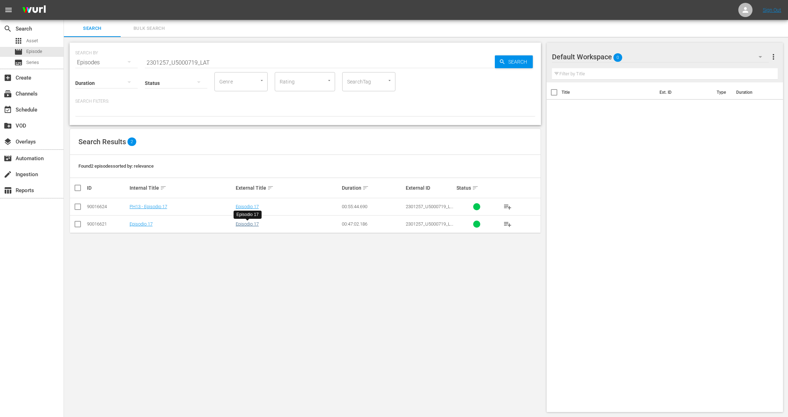  Describe the element at coordinates (8, 94) in the screenshot. I see `span: Channels` at that location.